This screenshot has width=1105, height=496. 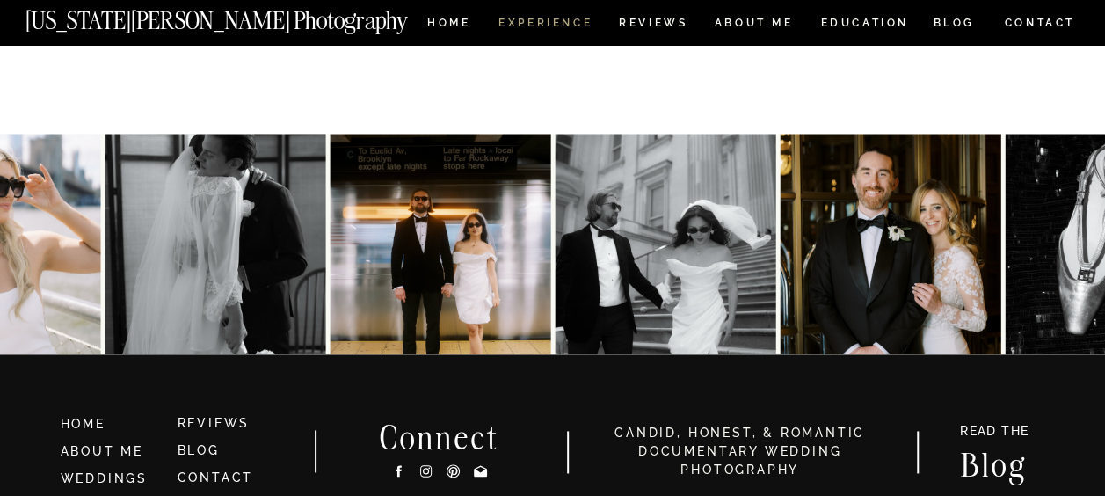 What do you see at coordinates (740, 451) in the screenshot?
I see `h3: candid, honest, & romantic Documentary Wedding photography` at bounding box center [740, 451].